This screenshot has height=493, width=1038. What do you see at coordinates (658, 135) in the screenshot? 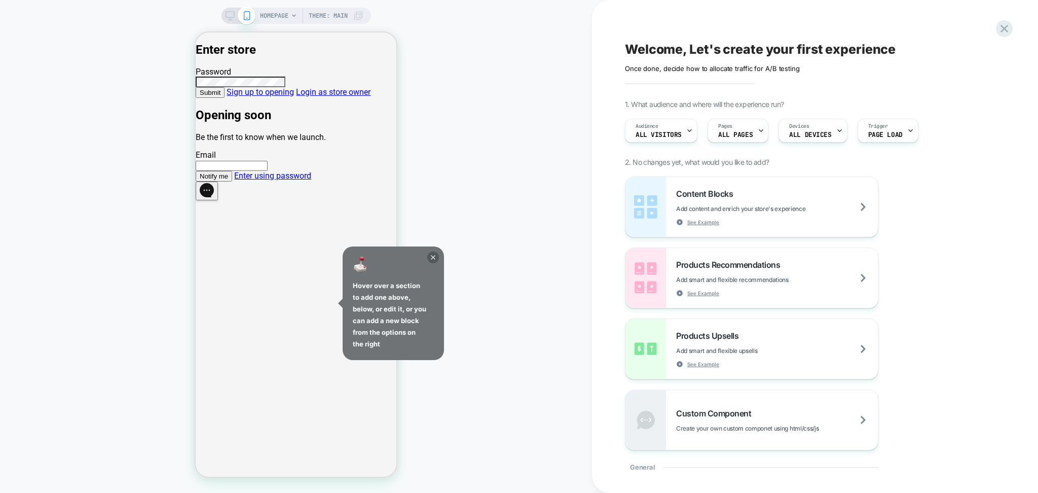
I see `span: All Visitors` at bounding box center [658, 135].